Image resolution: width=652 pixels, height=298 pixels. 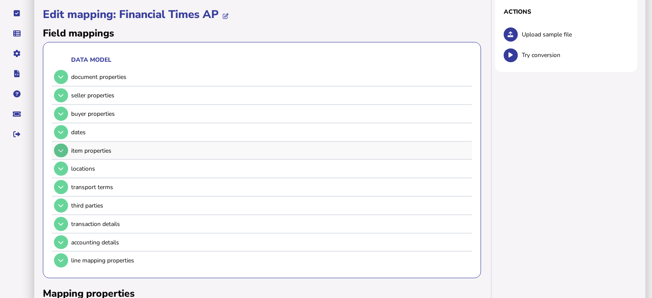 What do you see at coordinates (270, 150) in the screenshot?
I see `div: item properties` at bounding box center [270, 150].